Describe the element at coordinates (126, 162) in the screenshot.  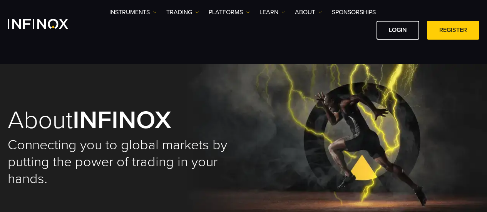
I see `h2: Connecting you to global markets by putting the power of trading in your hands.` at that location.